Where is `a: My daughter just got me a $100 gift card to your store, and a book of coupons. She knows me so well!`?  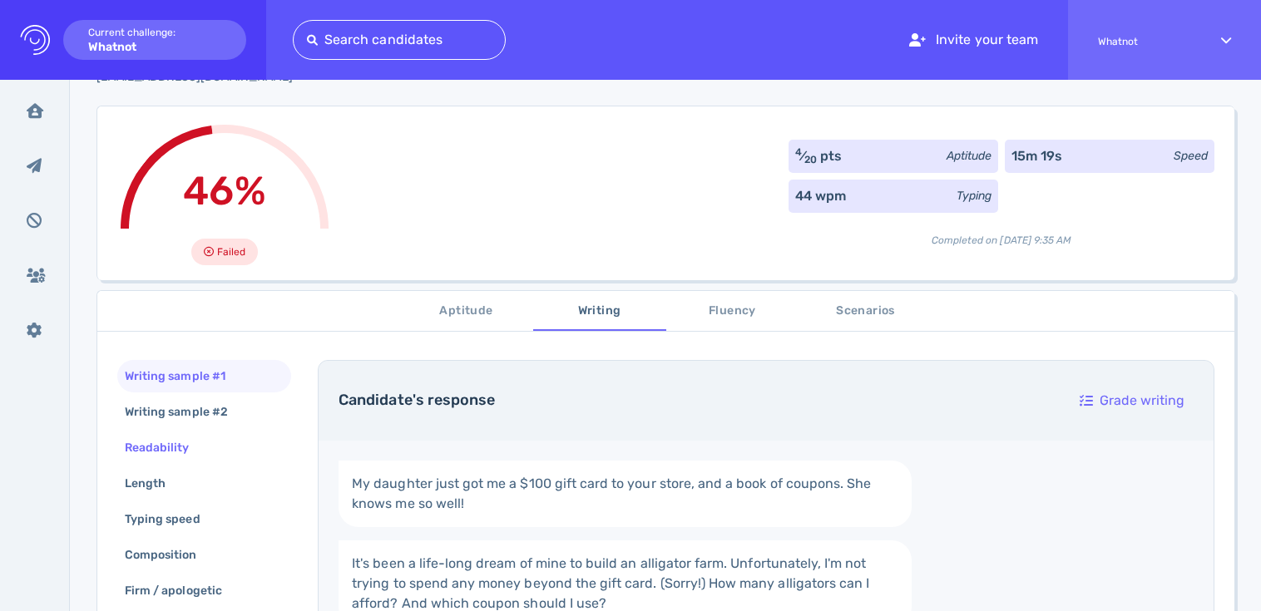 a: My daughter just got me a $100 gift card to your store, and a book of coupons. She knows me so well! is located at coordinates (625, 494).